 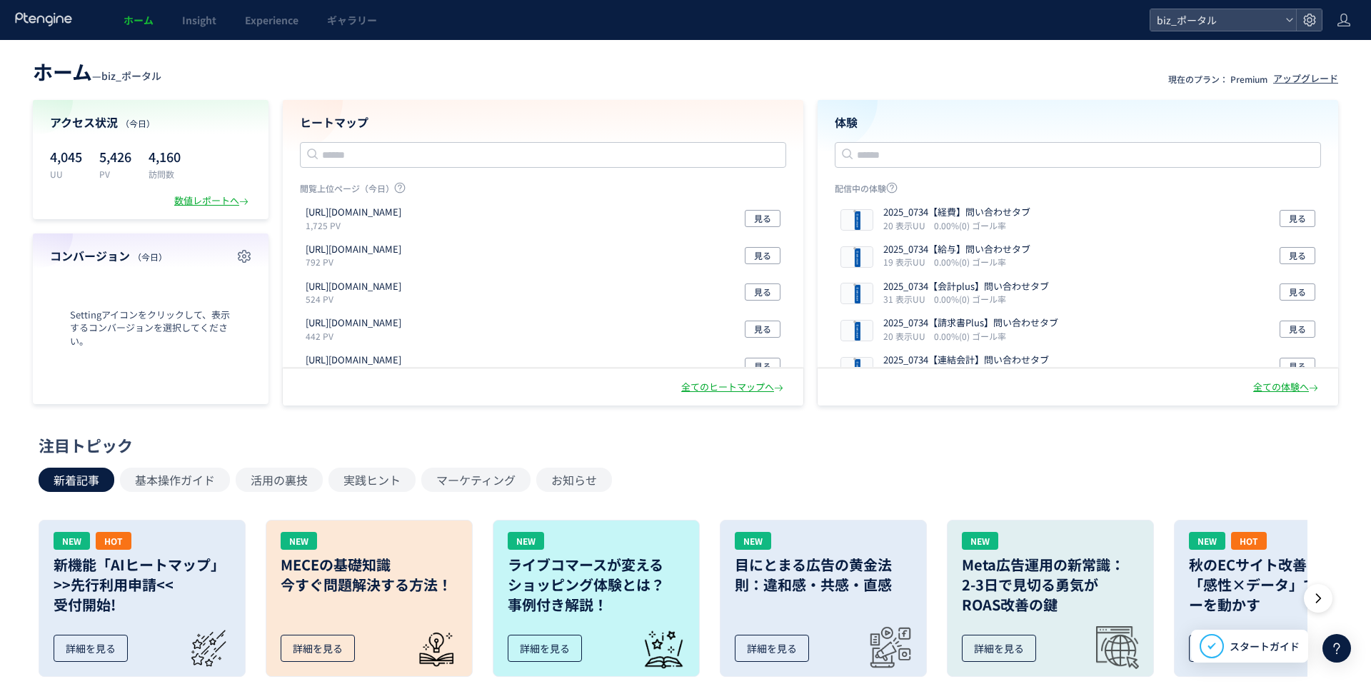 What do you see at coordinates (907, 261) in the screenshot?
I see `i: 19 表示UU` at bounding box center [907, 261].